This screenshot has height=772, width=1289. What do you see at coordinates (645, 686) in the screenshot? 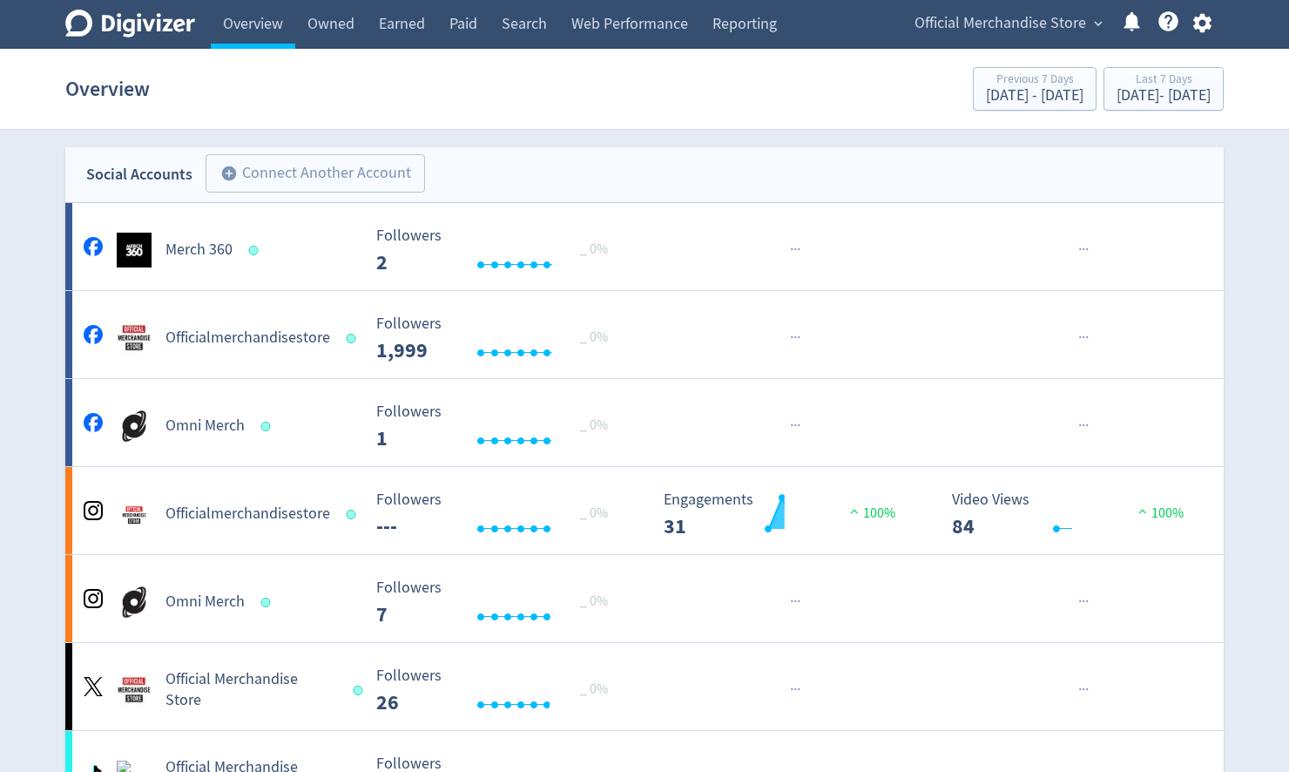
I see `a: Official Merchandise Store undefinedOfficial Merchandise Store Followers --- _ 0% Followers 26 ··...` at bounding box center [645, 686].